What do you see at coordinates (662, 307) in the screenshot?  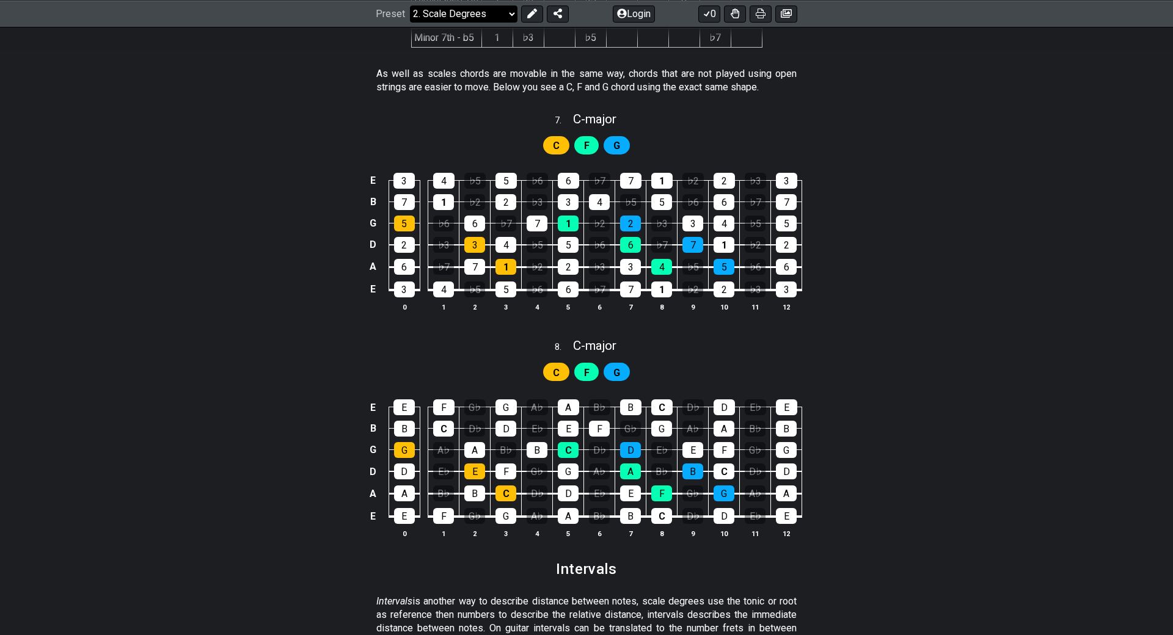 I see `th: 8` at bounding box center [662, 307].